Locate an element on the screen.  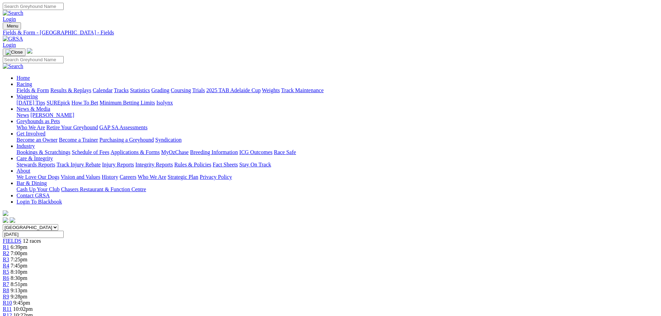
a: Wagering is located at coordinates (27, 96).